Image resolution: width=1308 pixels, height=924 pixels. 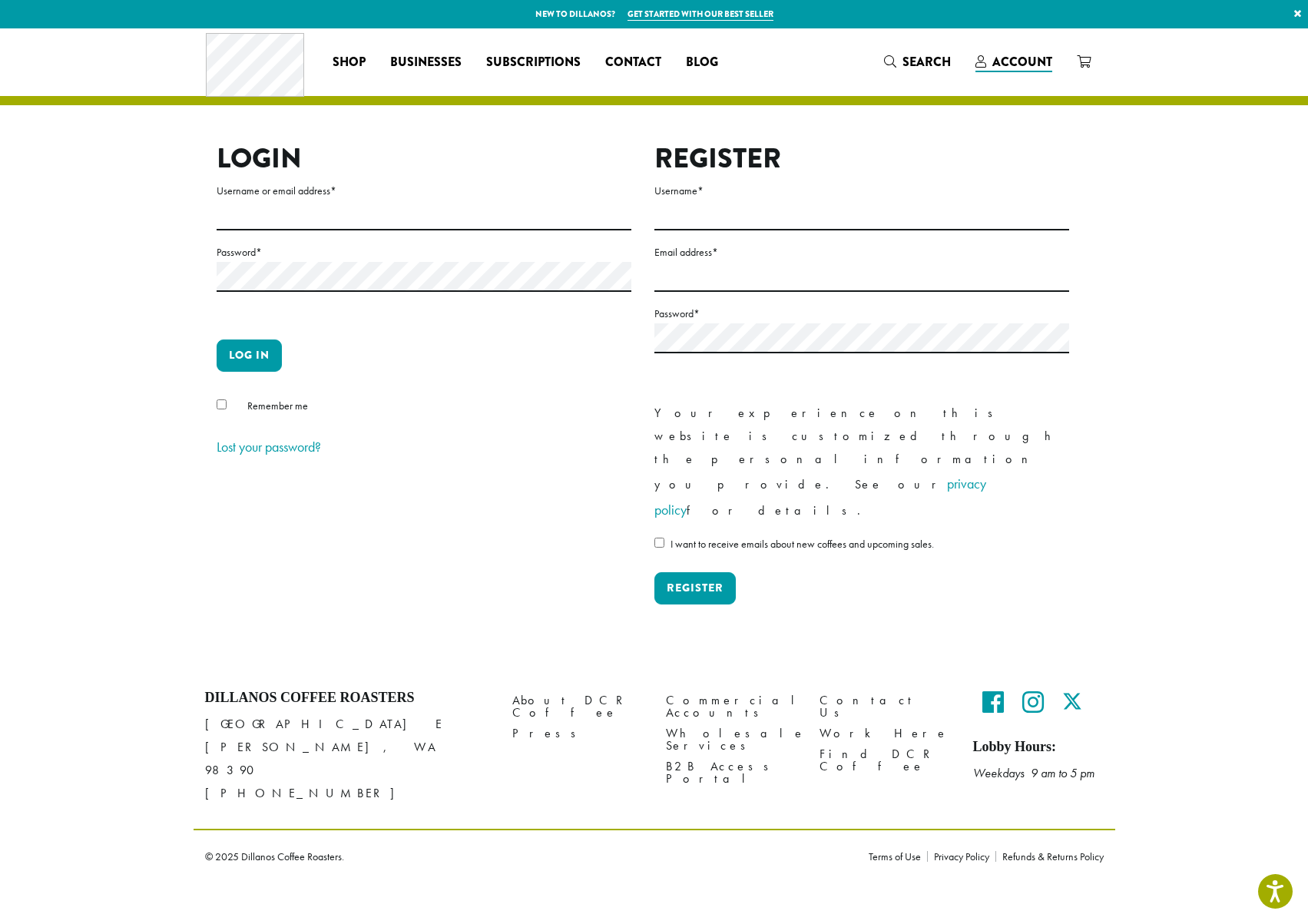 I want to click on em: Weekdays 9 am to 5 pm, so click(x=1033, y=772).